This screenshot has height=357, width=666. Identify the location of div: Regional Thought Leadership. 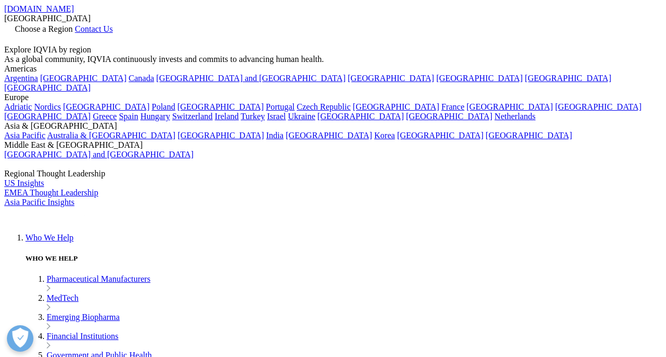
(333, 174).